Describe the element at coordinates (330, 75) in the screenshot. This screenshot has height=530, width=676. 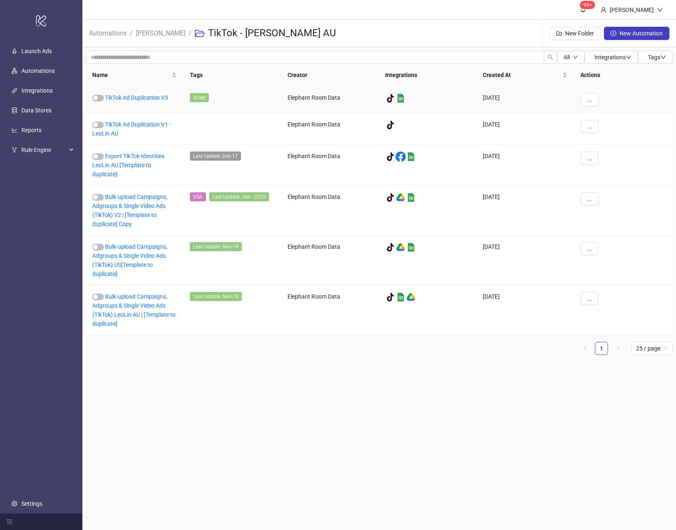
I see `th: Creator` at that location.